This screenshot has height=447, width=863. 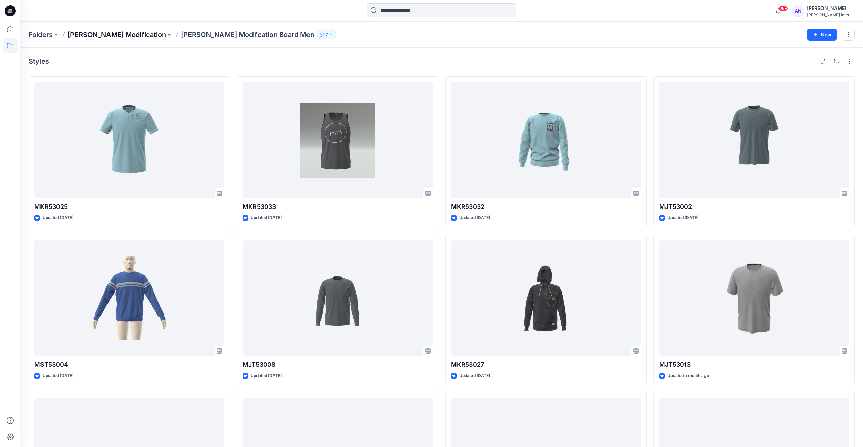 What do you see at coordinates (754, 140) in the screenshot?
I see `a: MJT53002` at bounding box center [754, 140].